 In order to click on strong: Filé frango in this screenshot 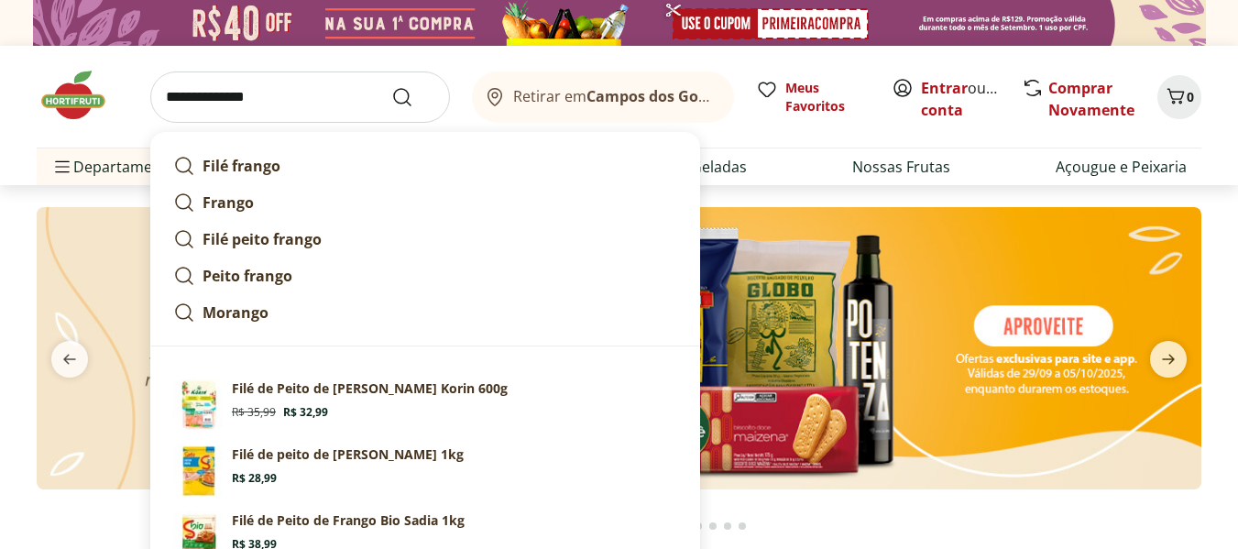, I will do `click(241, 166)`.